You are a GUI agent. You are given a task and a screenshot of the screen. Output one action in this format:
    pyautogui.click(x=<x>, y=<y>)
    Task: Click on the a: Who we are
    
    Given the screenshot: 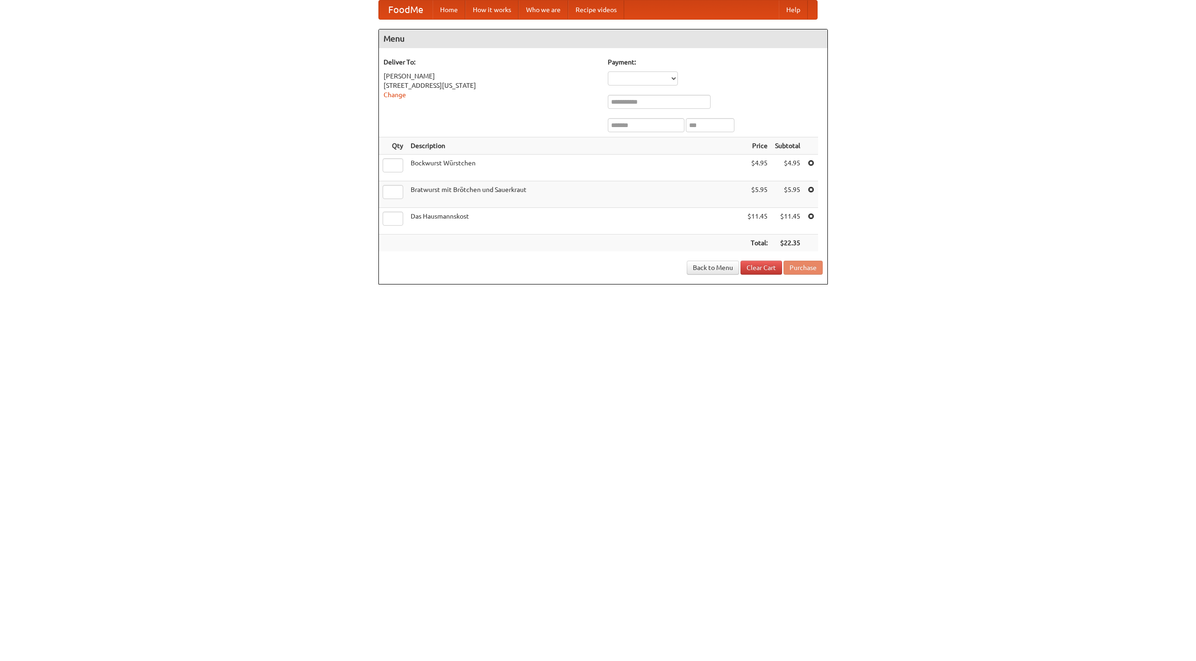 What is the action you would take?
    pyautogui.click(x=543, y=10)
    